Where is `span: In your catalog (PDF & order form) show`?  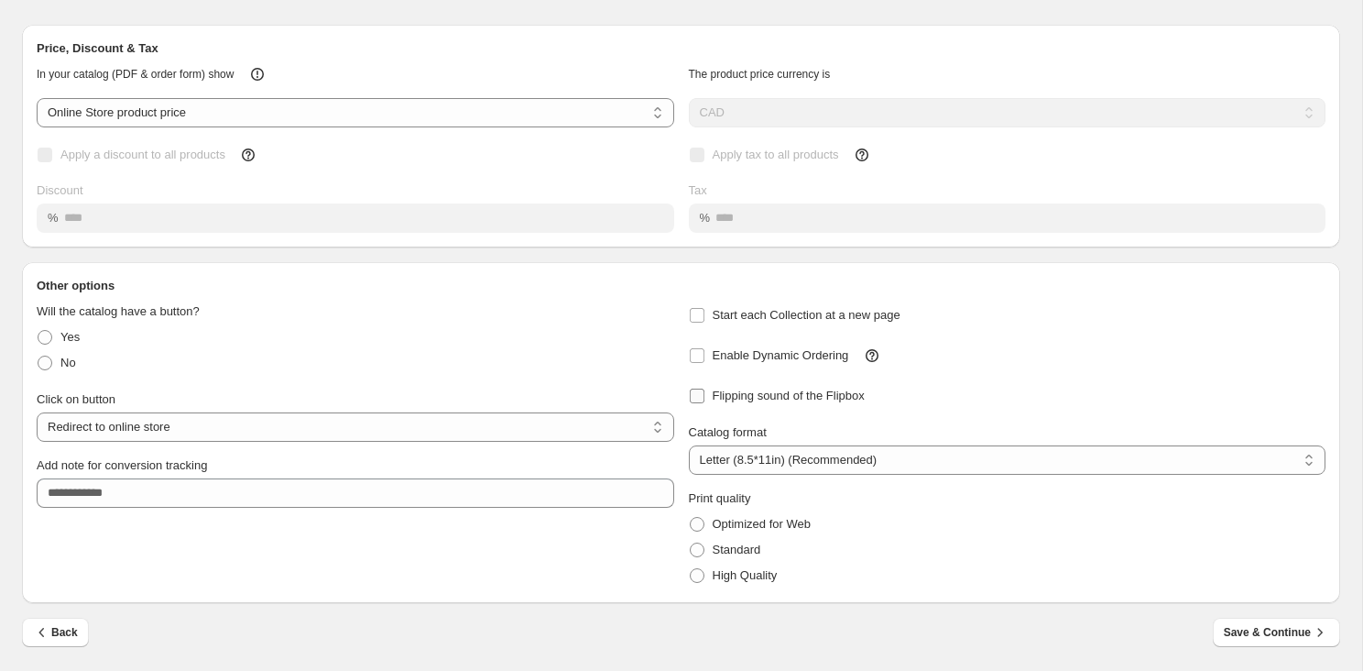 span: In your catalog (PDF & order form) show is located at coordinates (135, 74).